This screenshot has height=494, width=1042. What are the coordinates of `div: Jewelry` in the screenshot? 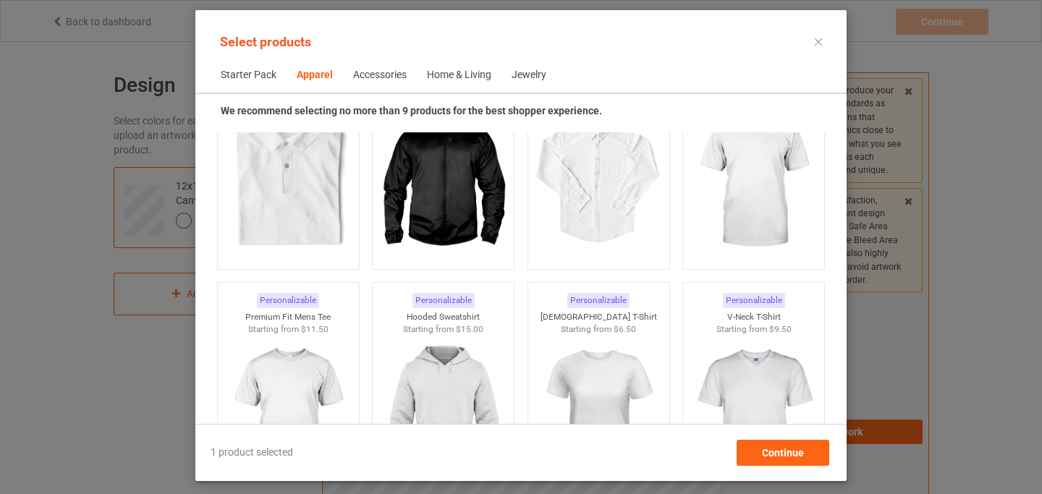 It's located at (529, 75).